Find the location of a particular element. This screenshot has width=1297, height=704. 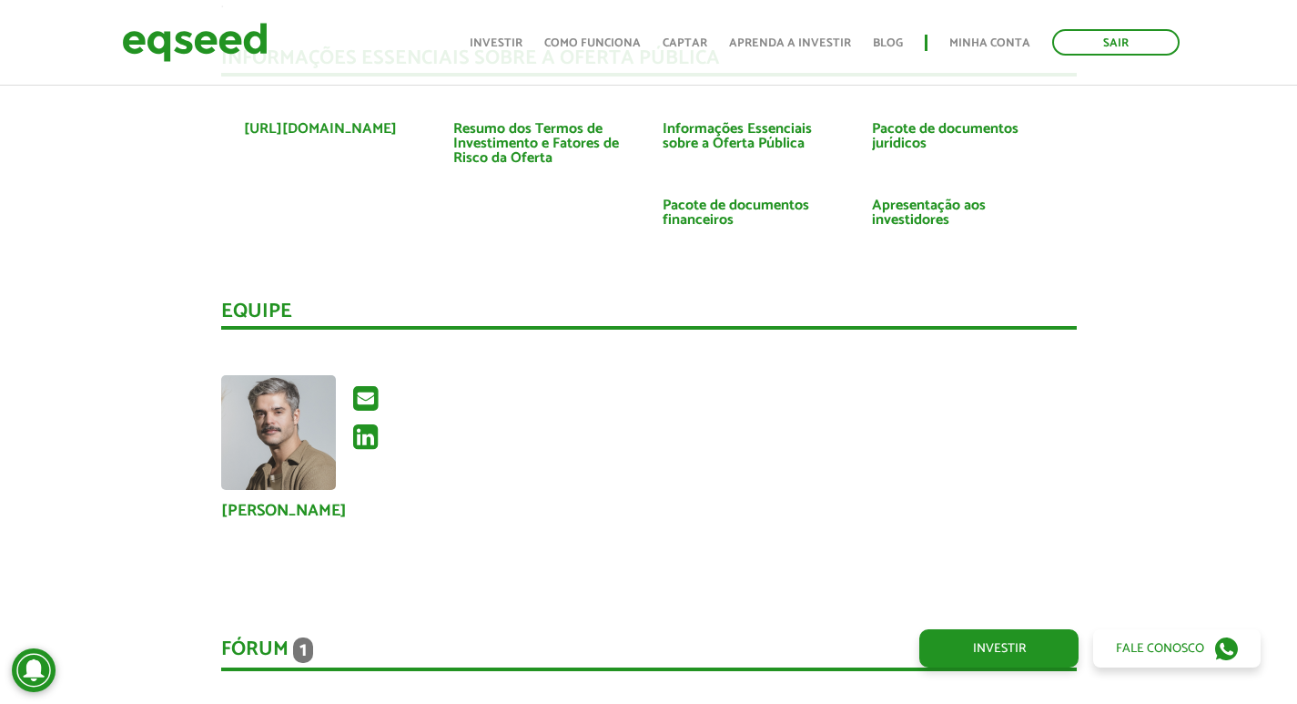

img: EqSeed is located at coordinates (195, 42).